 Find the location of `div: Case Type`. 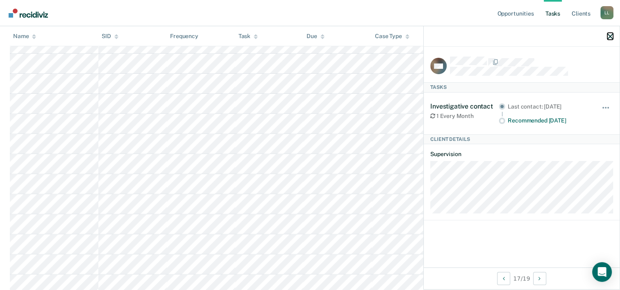

div: Case Type is located at coordinates (392, 36).